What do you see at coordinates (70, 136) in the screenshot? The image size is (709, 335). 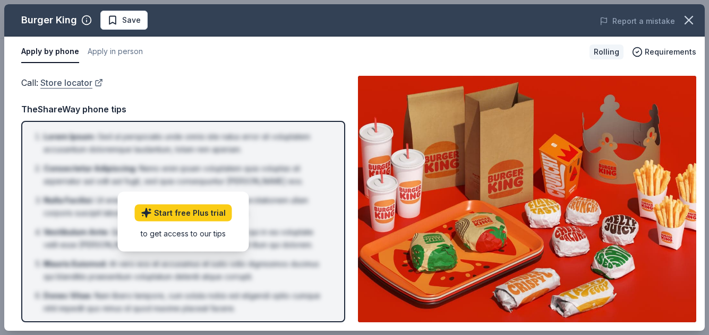 I see `span: Lorem Ipsum :` at bounding box center [70, 136].